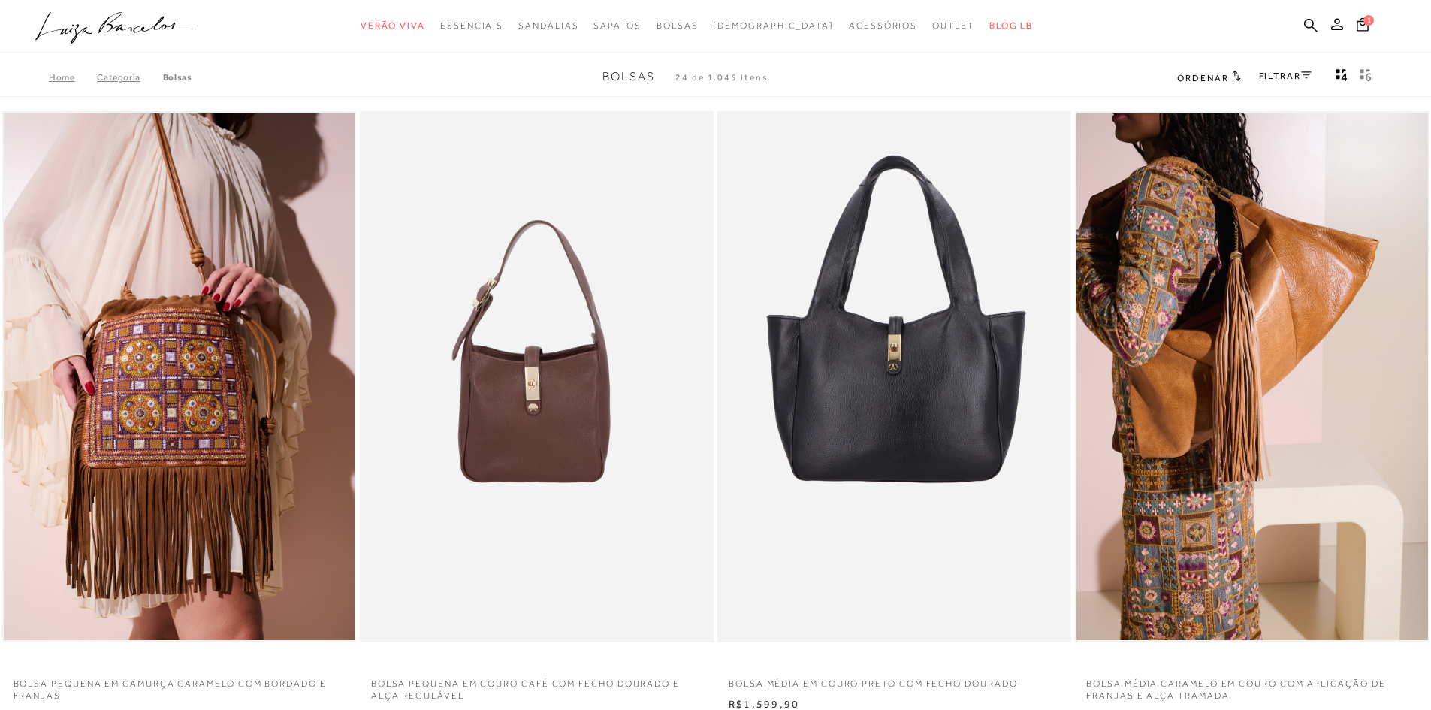 The height and width of the screenshot is (710, 1431). Describe the element at coordinates (1285, 76) in the screenshot. I see `a: FILTRAR` at that location.